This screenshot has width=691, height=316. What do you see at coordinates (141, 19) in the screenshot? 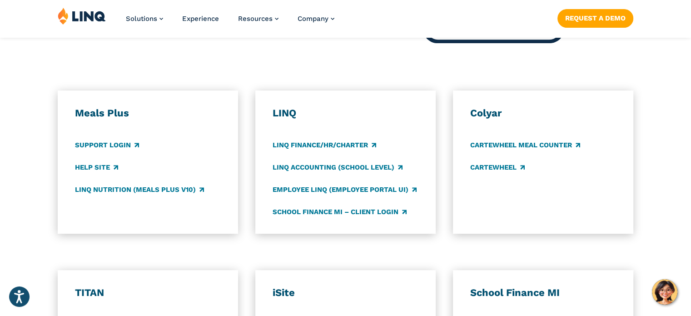
I see `span: Solutions` at bounding box center [141, 19].